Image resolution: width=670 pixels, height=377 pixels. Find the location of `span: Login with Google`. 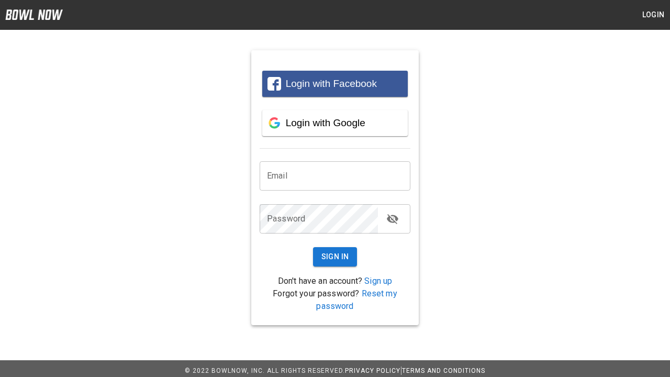

span: Login with Google is located at coordinates (326, 123).